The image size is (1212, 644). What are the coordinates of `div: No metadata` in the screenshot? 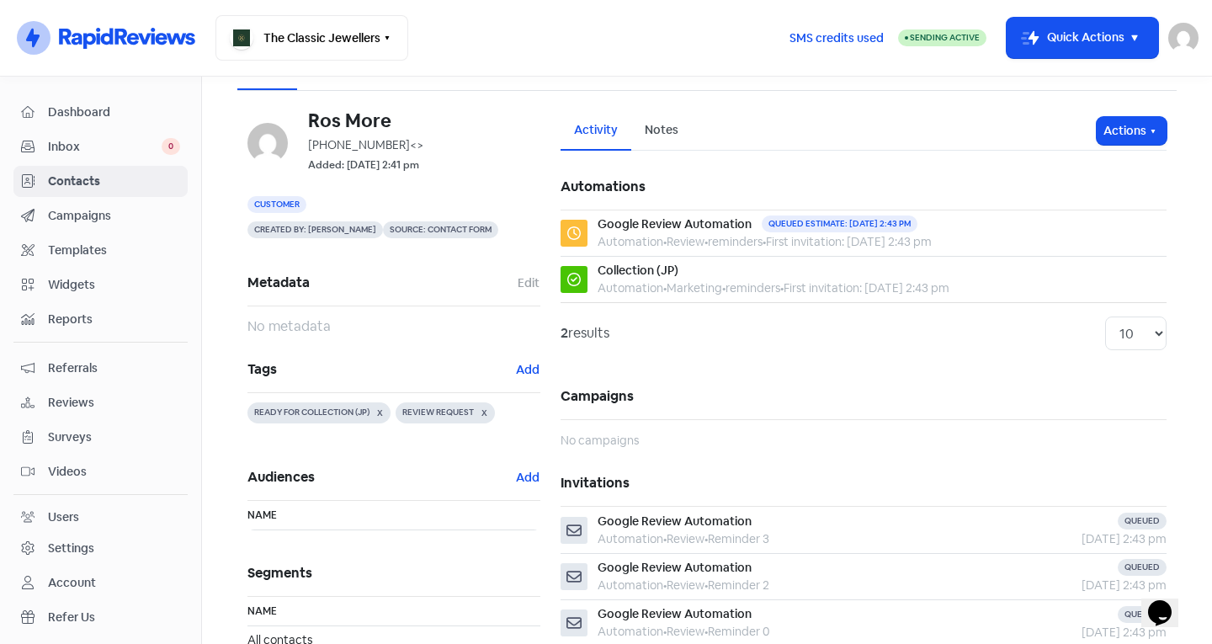 It's located at (394, 327).